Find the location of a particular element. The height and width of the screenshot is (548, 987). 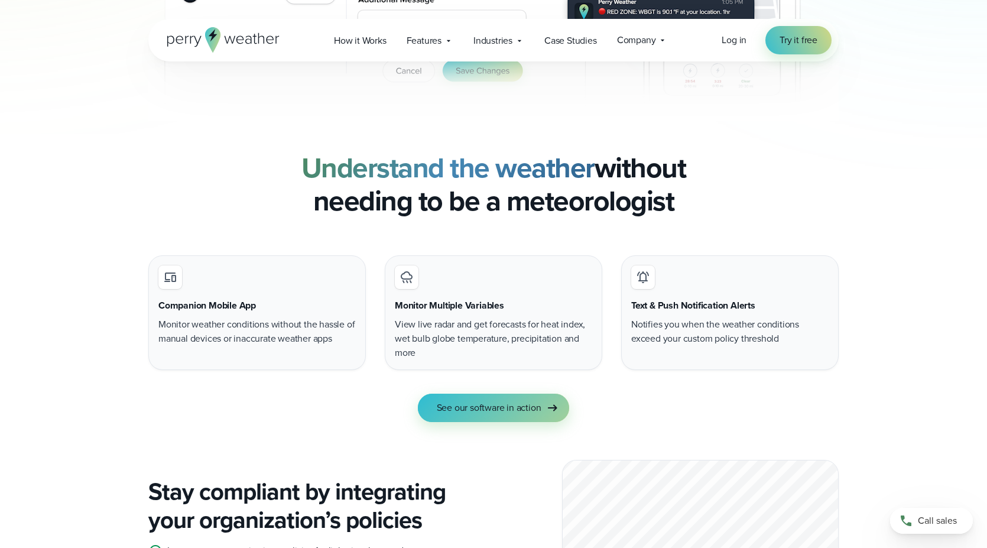

strong: Understand the weather is located at coordinates (448, 167).